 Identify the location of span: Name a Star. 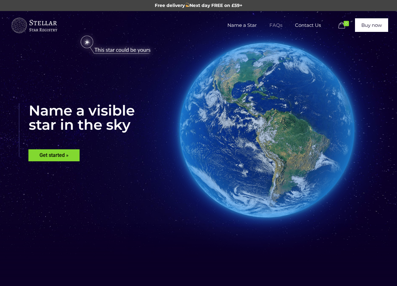
(242, 25).